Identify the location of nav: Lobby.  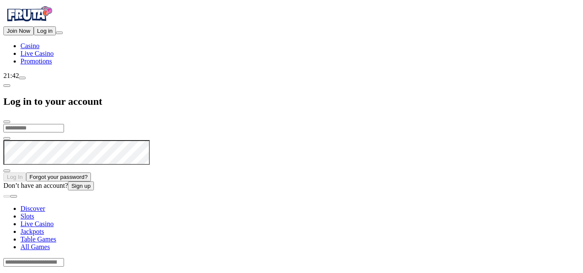
(291, 221).